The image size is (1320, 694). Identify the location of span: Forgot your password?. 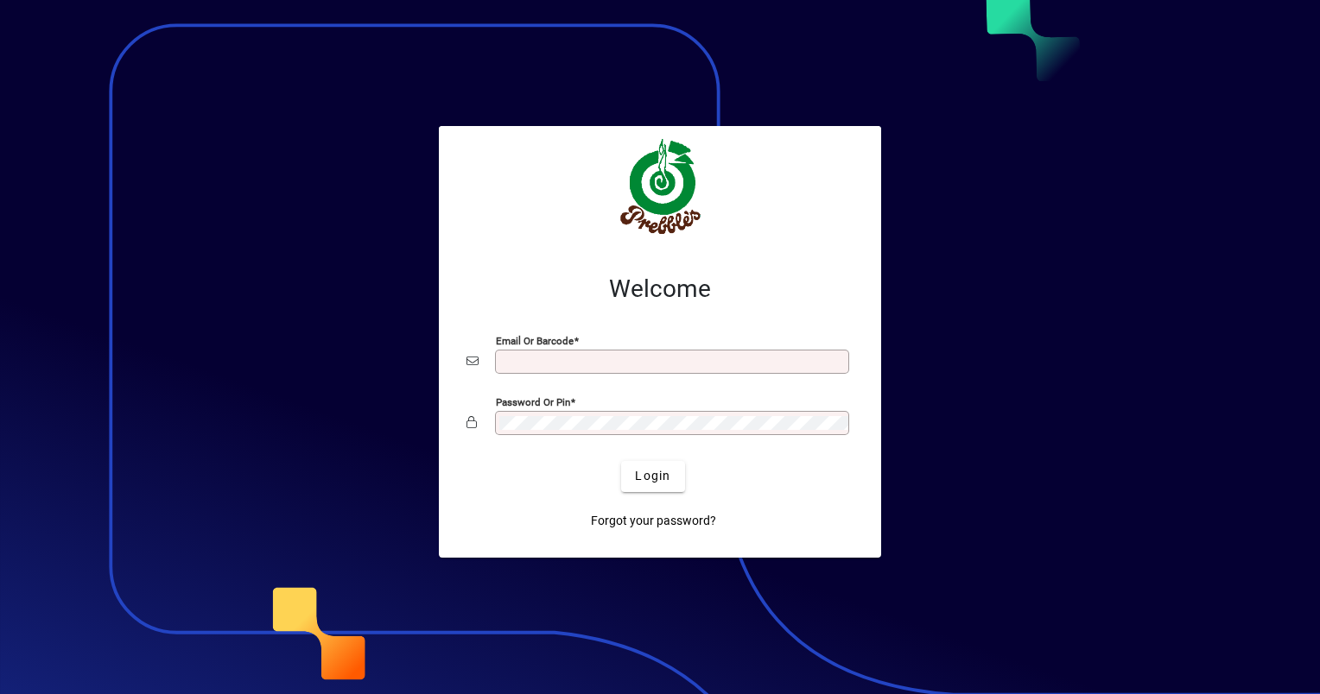
(653, 521).